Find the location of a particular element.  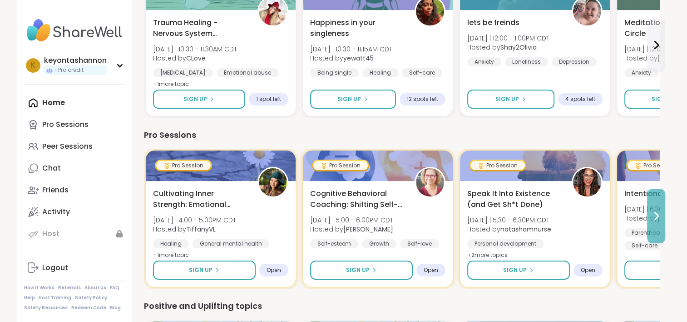

a: Referrals is located at coordinates (69, 287).